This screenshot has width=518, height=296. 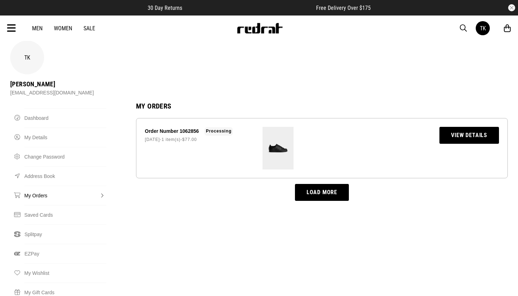 What do you see at coordinates (89, 28) in the screenshot?
I see `a: Sale` at bounding box center [89, 28].